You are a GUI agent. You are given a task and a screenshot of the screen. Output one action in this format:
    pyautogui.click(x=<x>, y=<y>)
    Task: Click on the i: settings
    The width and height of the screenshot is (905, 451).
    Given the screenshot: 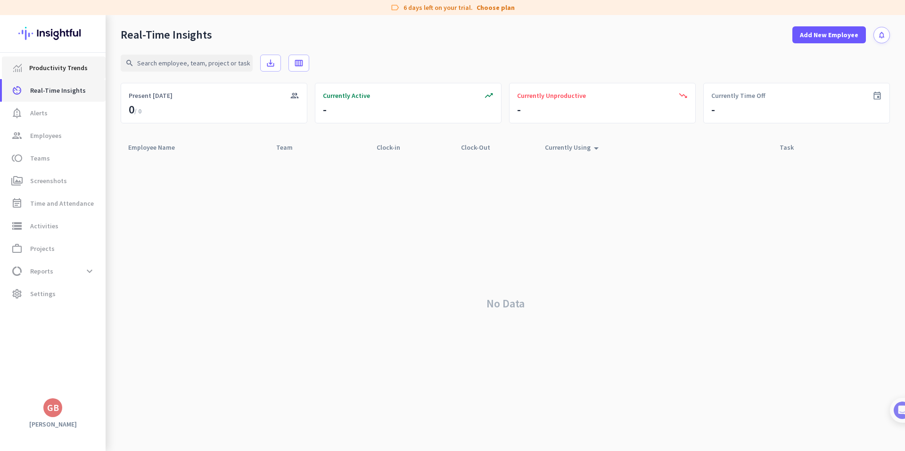 What is the action you would take?
    pyautogui.click(x=17, y=294)
    